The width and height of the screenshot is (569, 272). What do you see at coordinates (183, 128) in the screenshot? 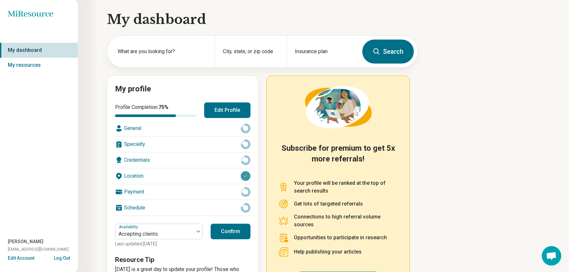
I see `div: General` at bounding box center [183, 128].